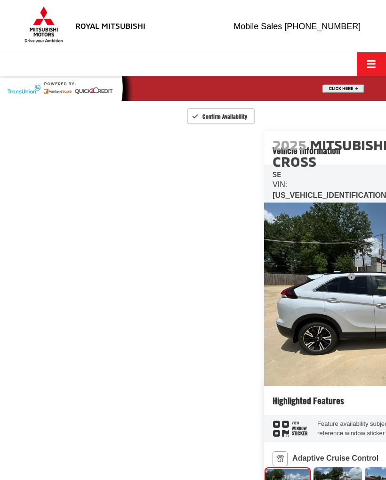  What do you see at coordinates (221, 116) in the screenshot?
I see `button: Confirm Availability` at bounding box center [221, 116].